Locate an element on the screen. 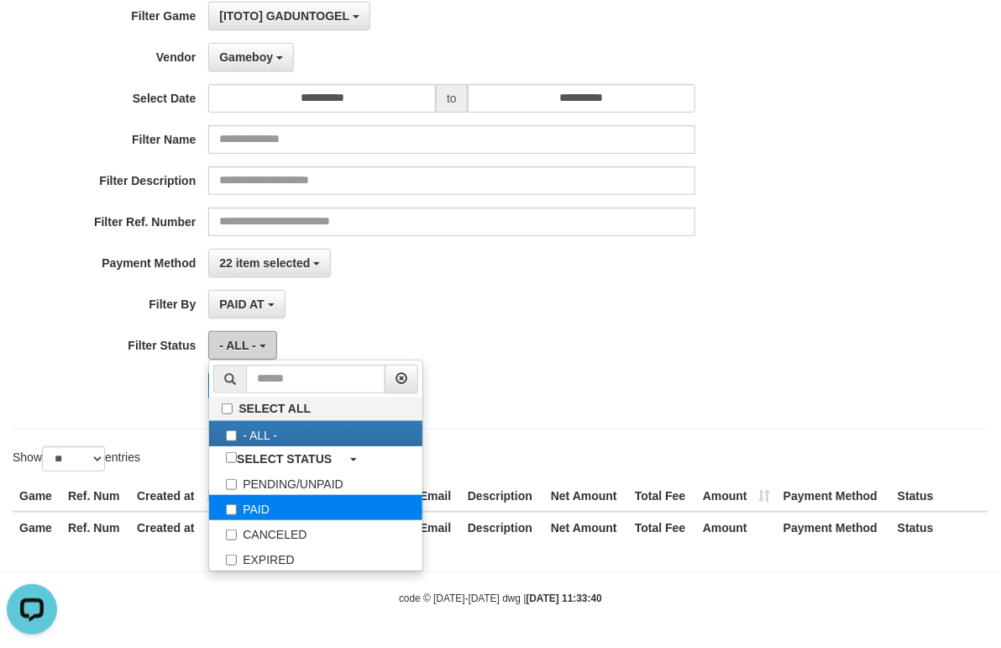  input: SELECT ALL is located at coordinates (227, 408).